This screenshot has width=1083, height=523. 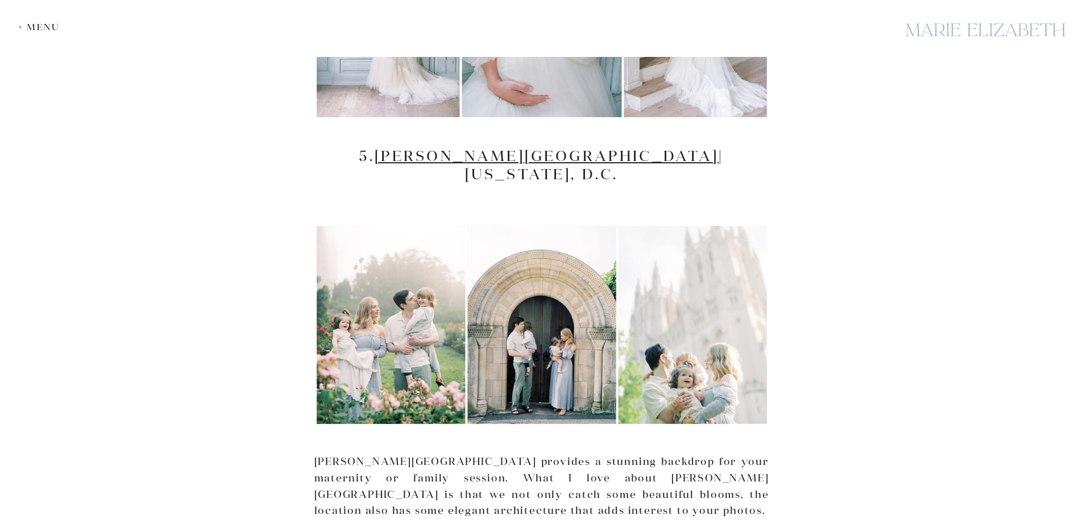 I want to click on div: + Menu, so click(x=42, y=27).